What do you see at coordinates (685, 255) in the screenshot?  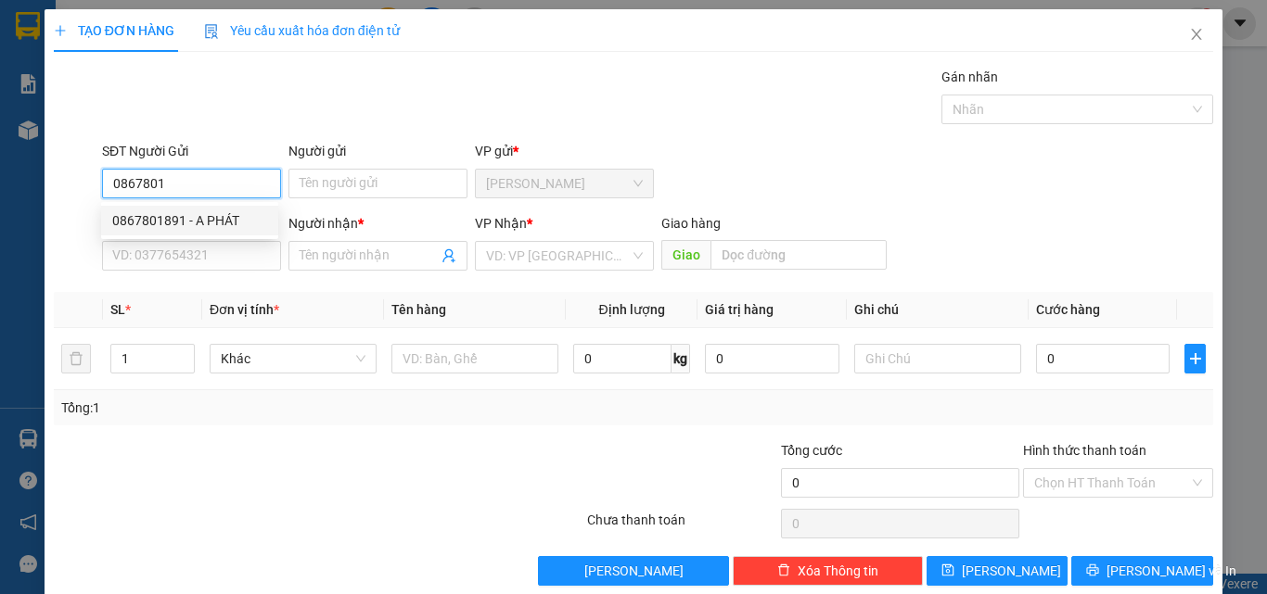 I see `span: Giao` at bounding box center [685, 255].